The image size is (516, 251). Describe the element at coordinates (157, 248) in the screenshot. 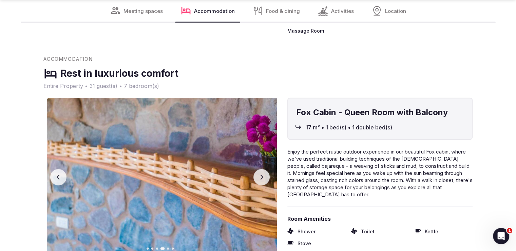

I see `button: Go to slide 3` at that location.